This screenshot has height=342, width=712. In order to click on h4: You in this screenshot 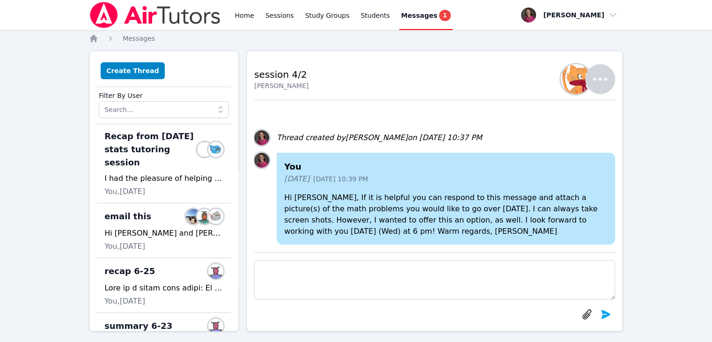, I will do `click(446, 167)`.